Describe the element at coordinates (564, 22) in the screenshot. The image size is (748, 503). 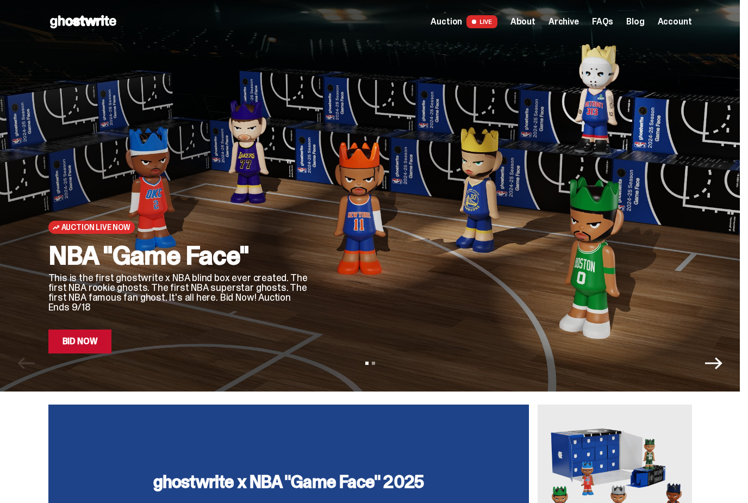
I see `a: Archive` at that location.